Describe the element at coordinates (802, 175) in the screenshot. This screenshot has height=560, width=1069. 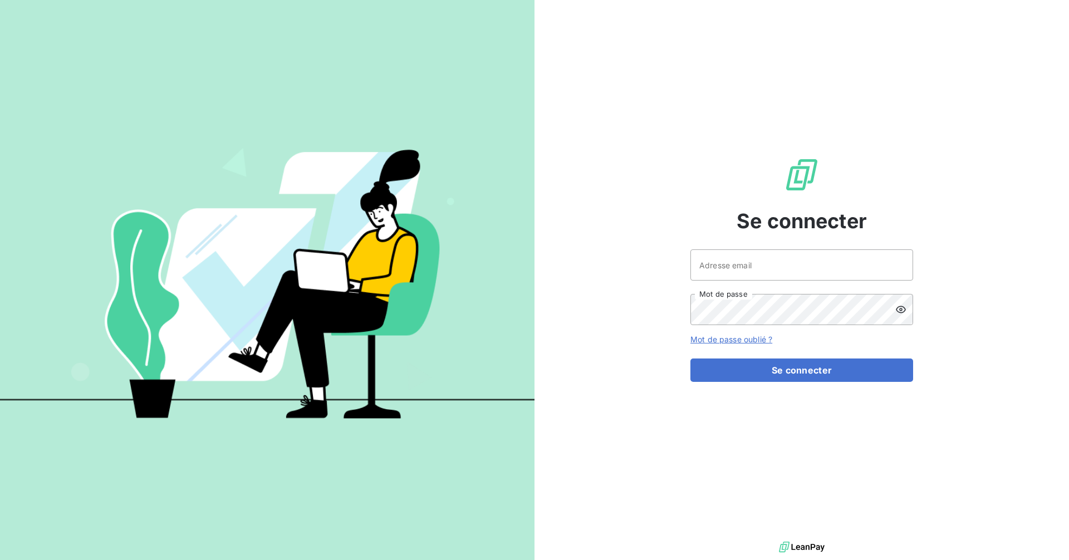
I see `img: Logo LeanPay` at that location.